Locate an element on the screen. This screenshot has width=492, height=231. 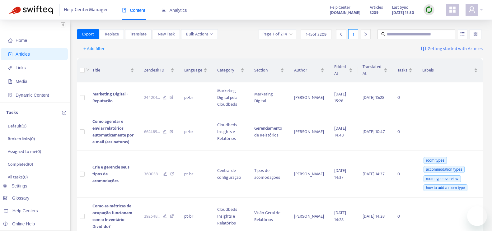
td: Tipos de acomodações is located at coordinates (269, 174).